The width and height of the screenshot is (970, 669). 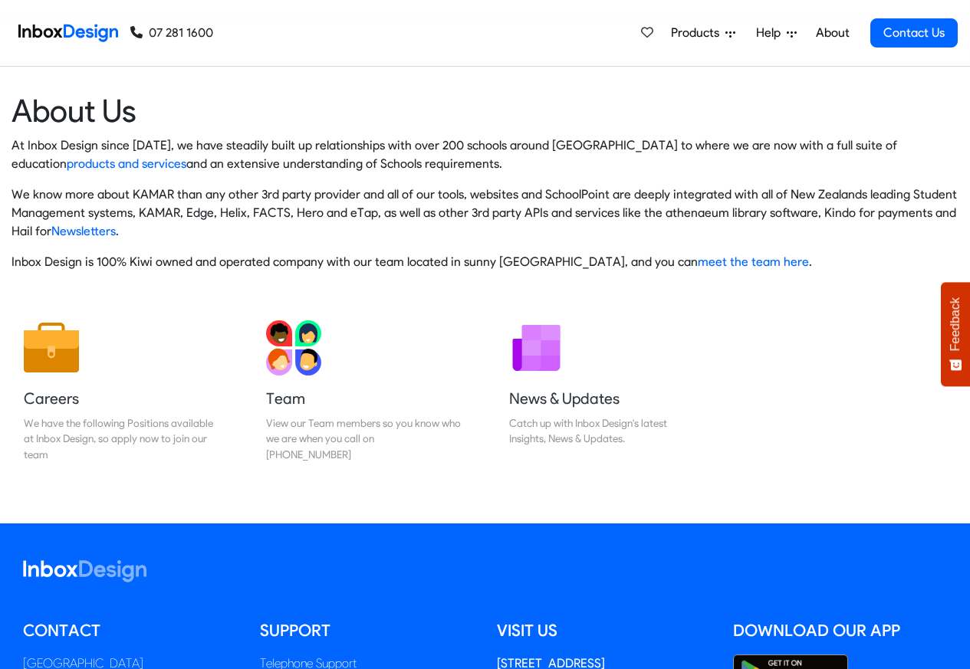 I want to click on h5: News & Updates, so click(x=607, y=399).